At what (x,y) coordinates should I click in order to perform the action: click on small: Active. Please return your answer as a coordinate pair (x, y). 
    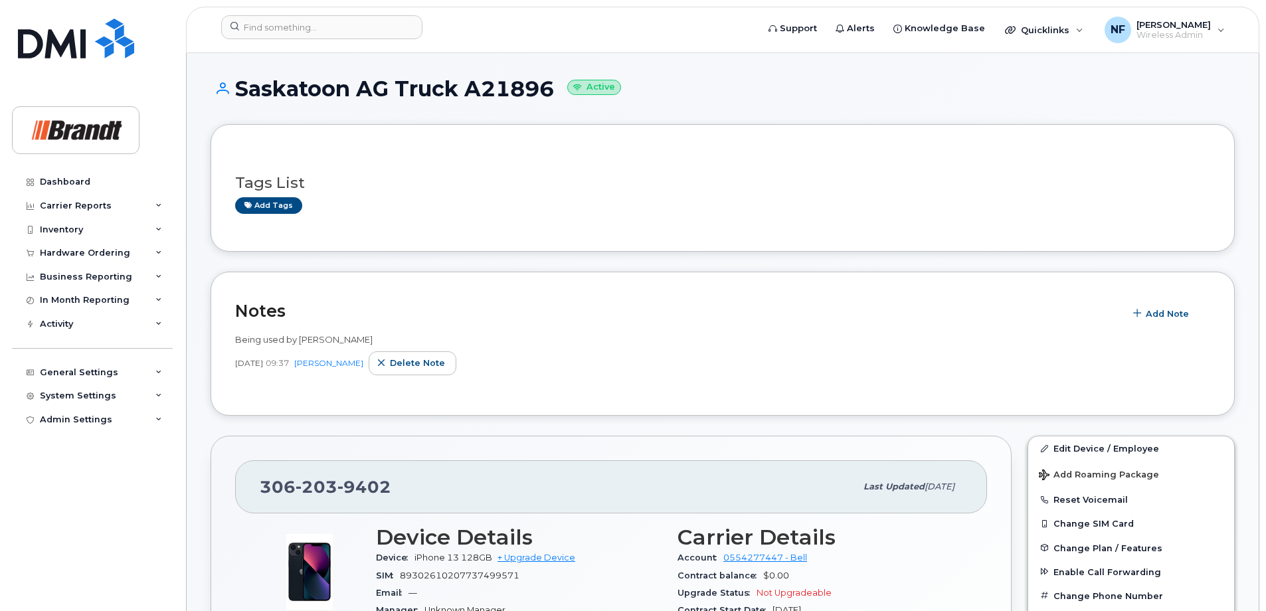
    Looking at the image, I should click on (594, 87).